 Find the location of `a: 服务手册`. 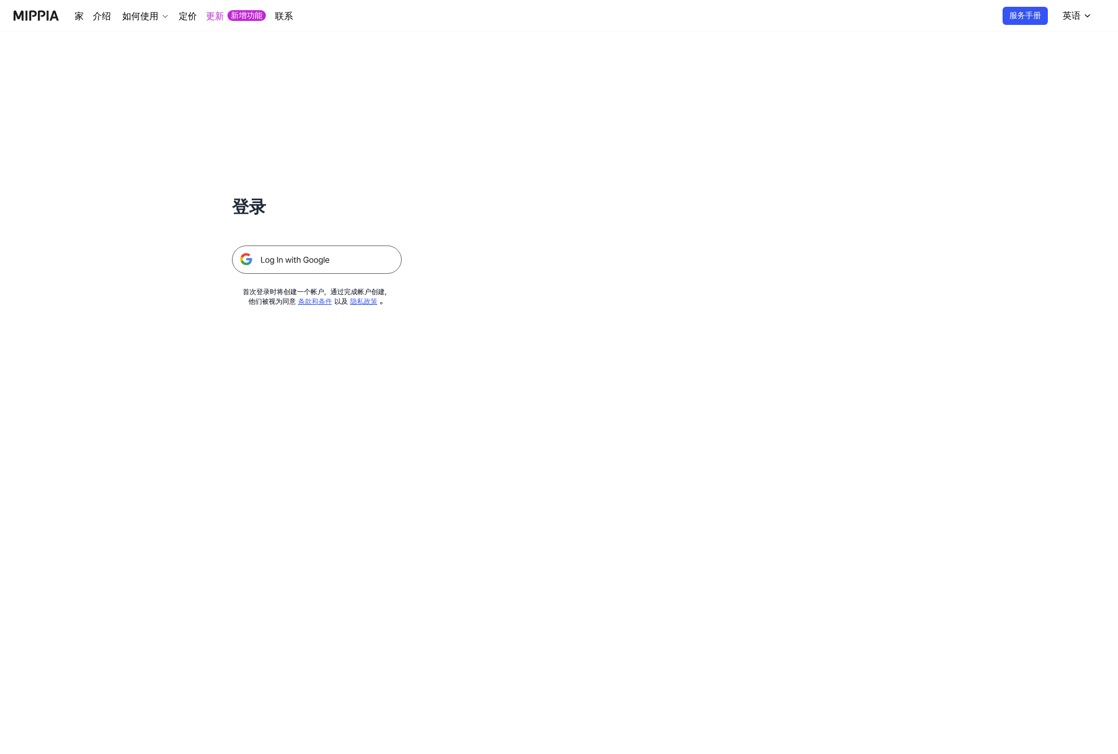

a: 服务手册 is located at coordinates (1025, 16).